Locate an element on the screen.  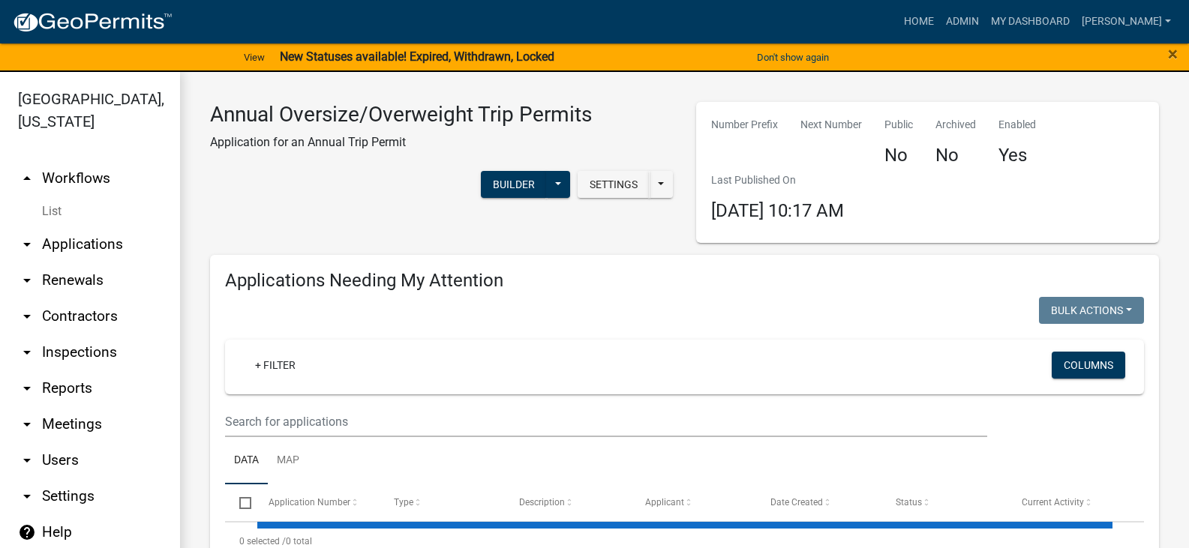
p: Number Prefix is located at coordinates (744, 125).